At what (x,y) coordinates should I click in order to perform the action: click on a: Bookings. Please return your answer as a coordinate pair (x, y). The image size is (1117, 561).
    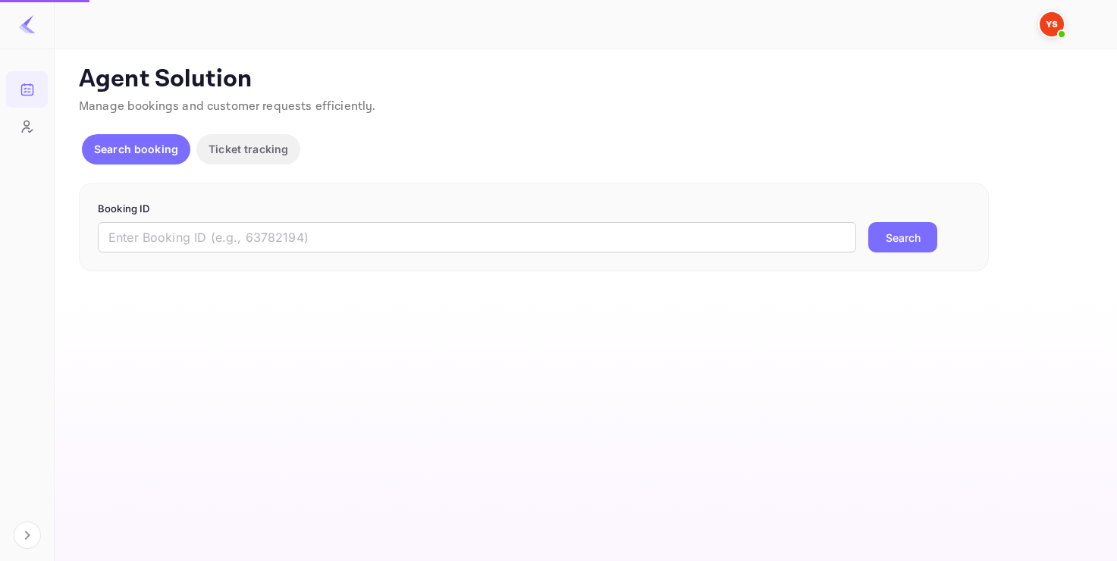
    Looking at the image, I should click on (27, 89).